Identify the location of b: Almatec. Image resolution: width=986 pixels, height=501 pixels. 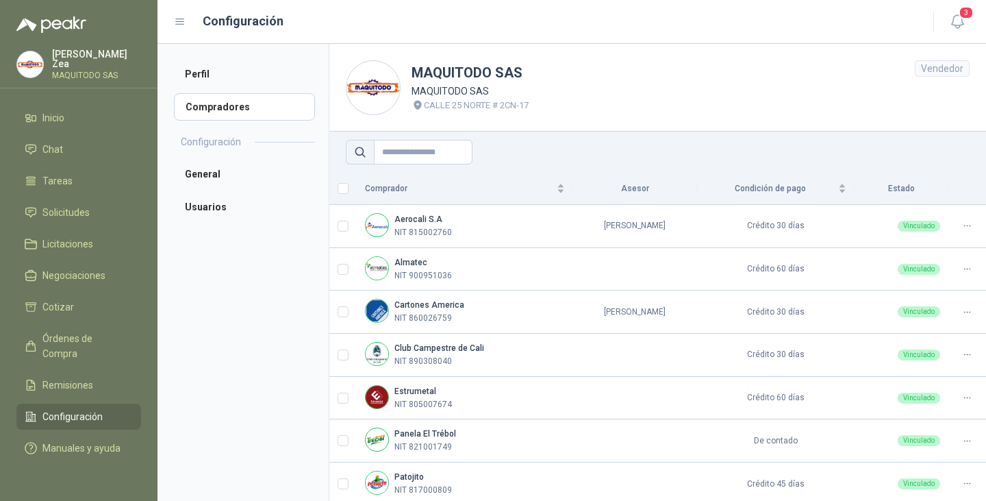
(411, 262).